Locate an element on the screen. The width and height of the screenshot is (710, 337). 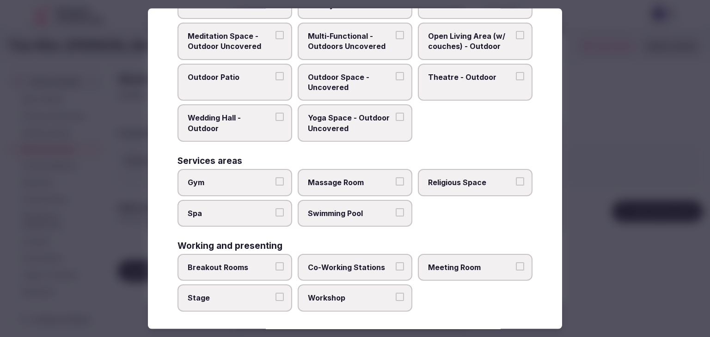
h3: Working and presenting is located at coordinates (230, 246).